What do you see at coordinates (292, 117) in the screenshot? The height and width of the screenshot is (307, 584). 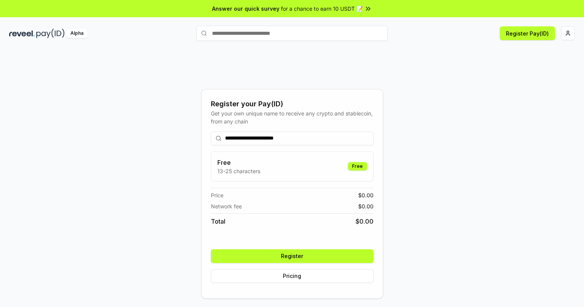 I see `div: Get your own unique name to receive any crypto and stablecoin, from any chain` at bounding box center [292, 117].